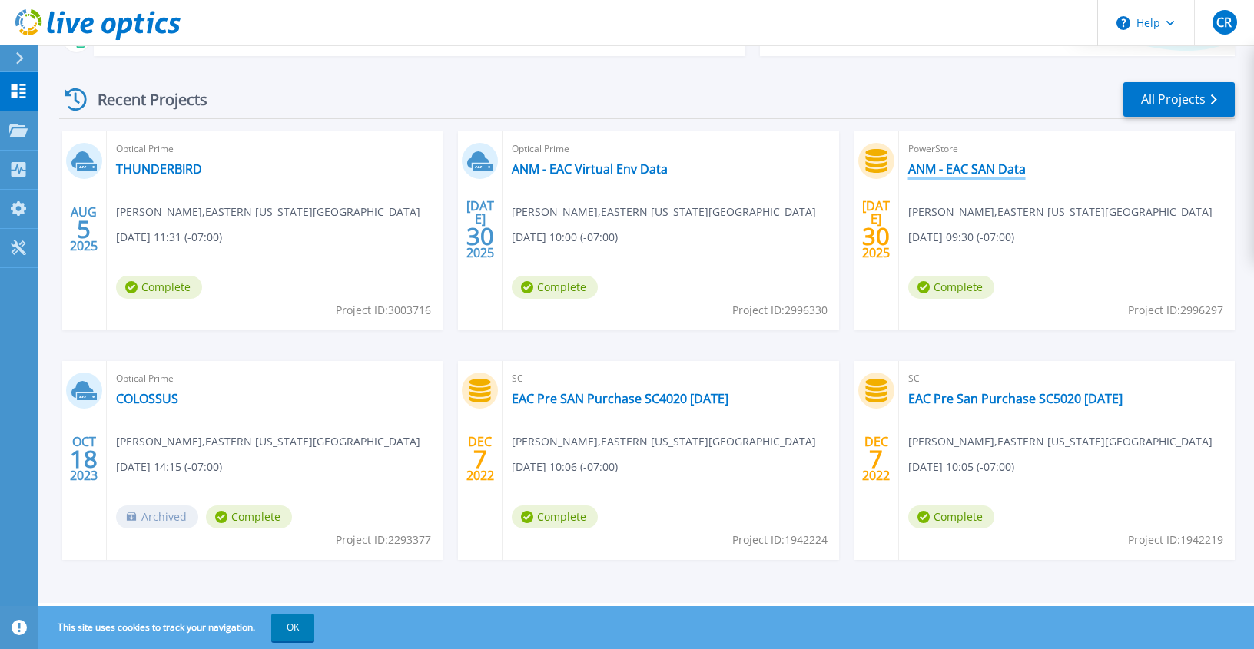 This screenshot has width=1254, height=649. What do you see at coordinates (84, 229) in the screenshot?
I see `span: 5` at bounding box center [84, 229].